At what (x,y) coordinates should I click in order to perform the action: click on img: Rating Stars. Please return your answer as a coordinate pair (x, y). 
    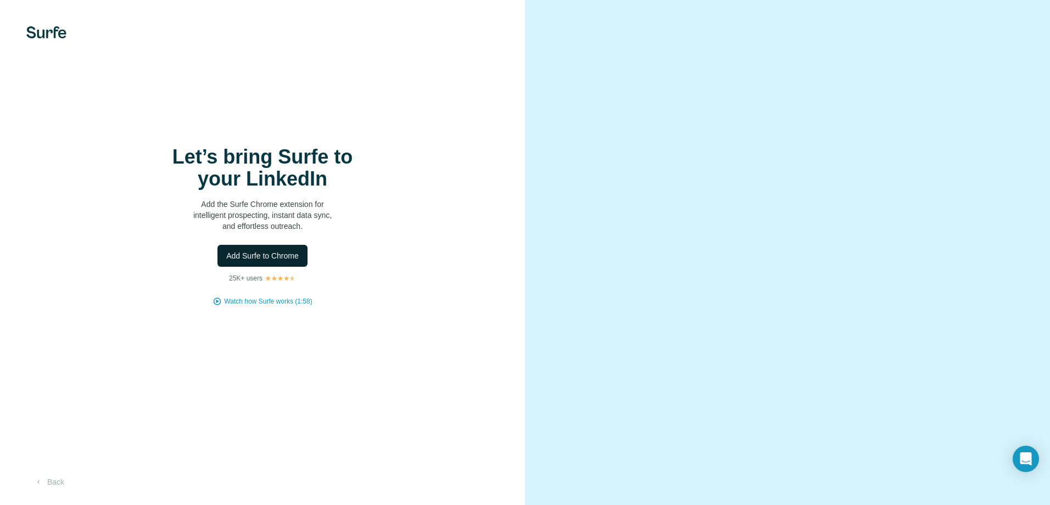
    Looking at the image, I should click on (280, 278).